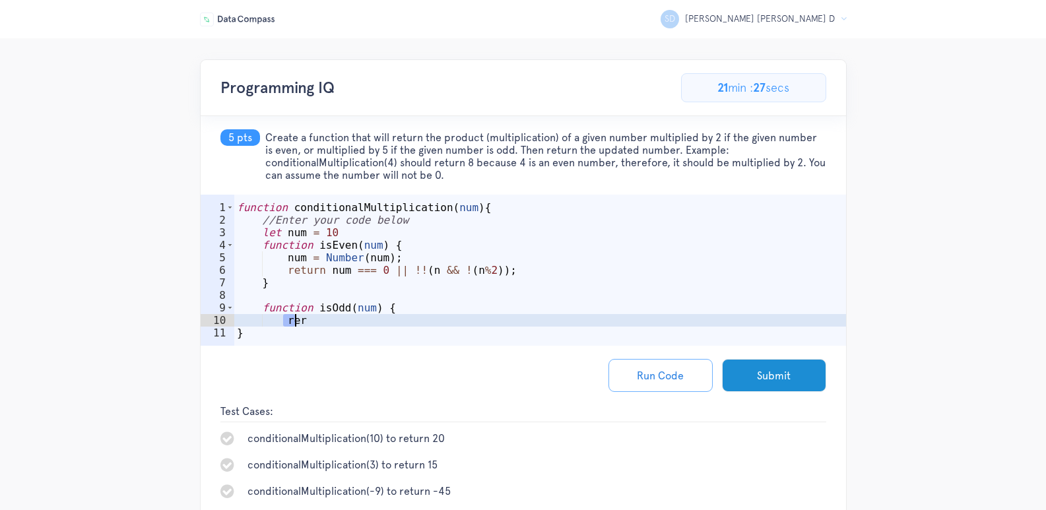  Describe the element at coordinates (217, 295) in the screenshot. I see `div: 8` at that location.